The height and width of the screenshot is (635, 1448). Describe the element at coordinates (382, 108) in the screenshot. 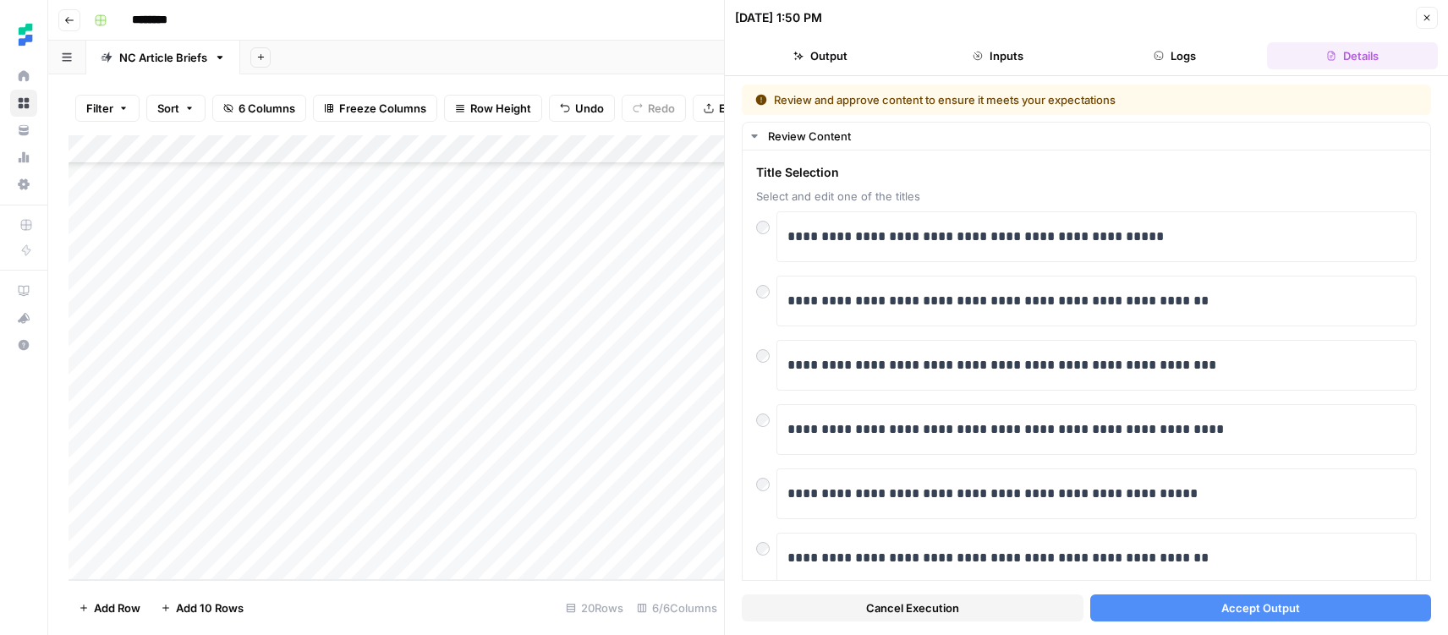

I see `span: Freeze Columns` at that location.